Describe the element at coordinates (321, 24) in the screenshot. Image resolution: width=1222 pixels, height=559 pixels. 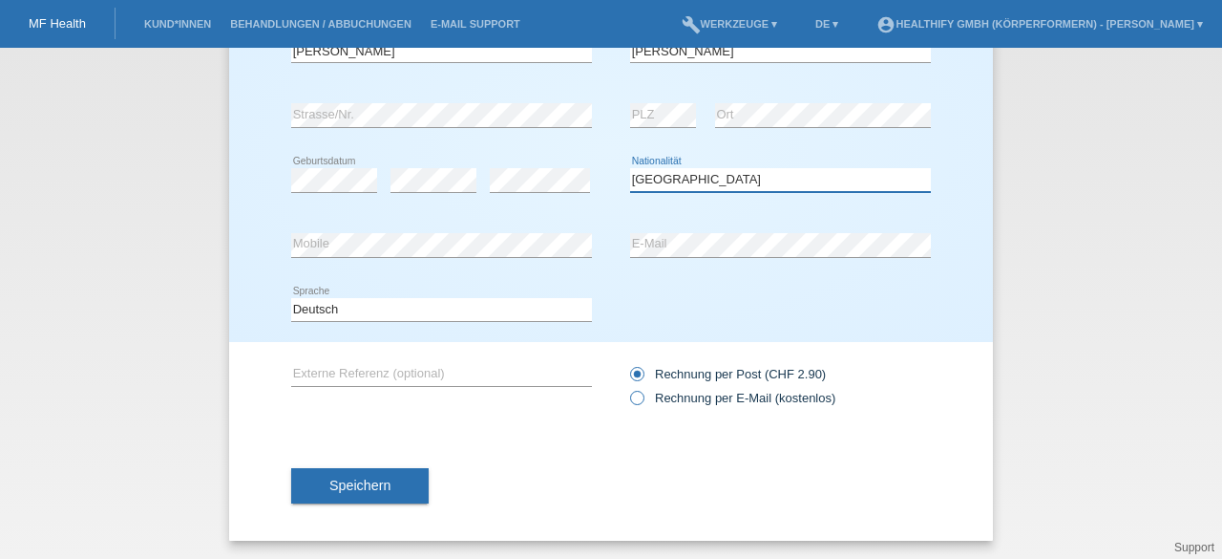
I see `a: Behandlungen / Abbuchungen` at that location.